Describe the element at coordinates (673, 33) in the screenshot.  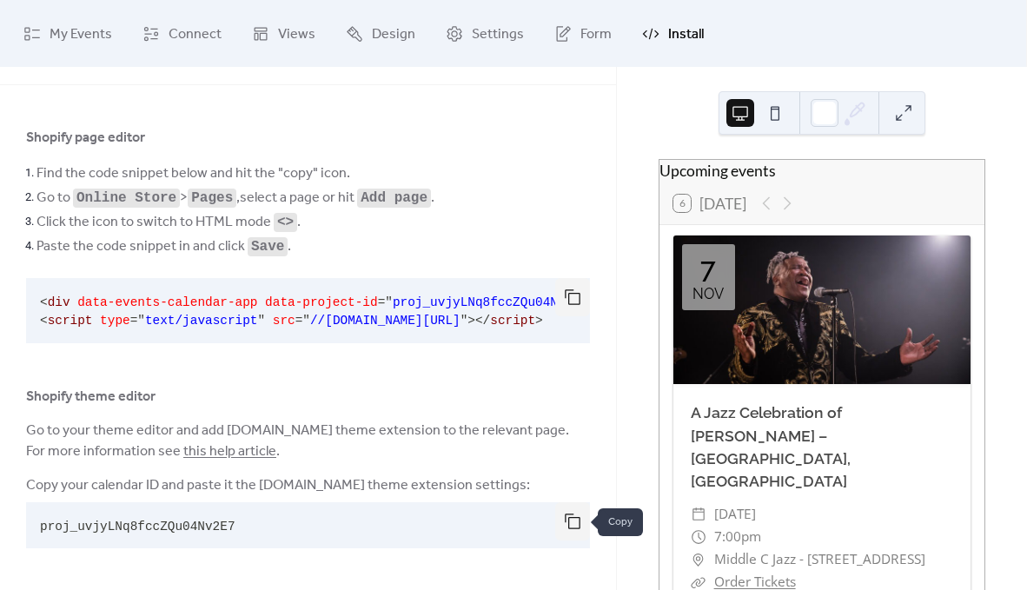
I see `a: Install` at that location.